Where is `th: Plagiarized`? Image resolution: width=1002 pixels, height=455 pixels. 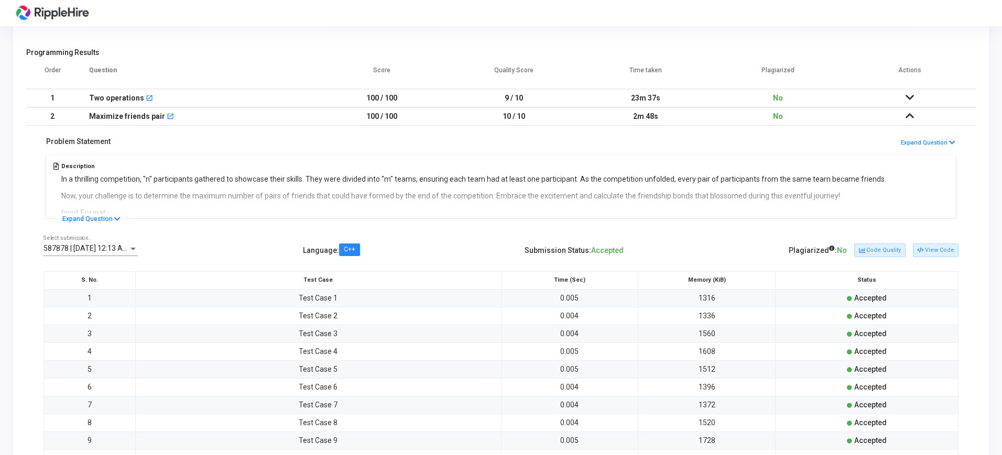
th: Plagiarized is located at coordinates (778, 74).